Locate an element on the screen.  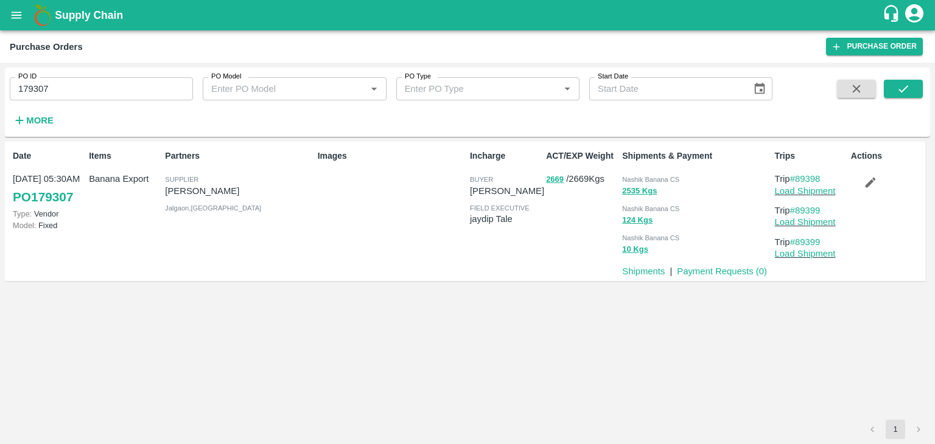
a: Payment Requests (0) is located at coordinates (722, 271).